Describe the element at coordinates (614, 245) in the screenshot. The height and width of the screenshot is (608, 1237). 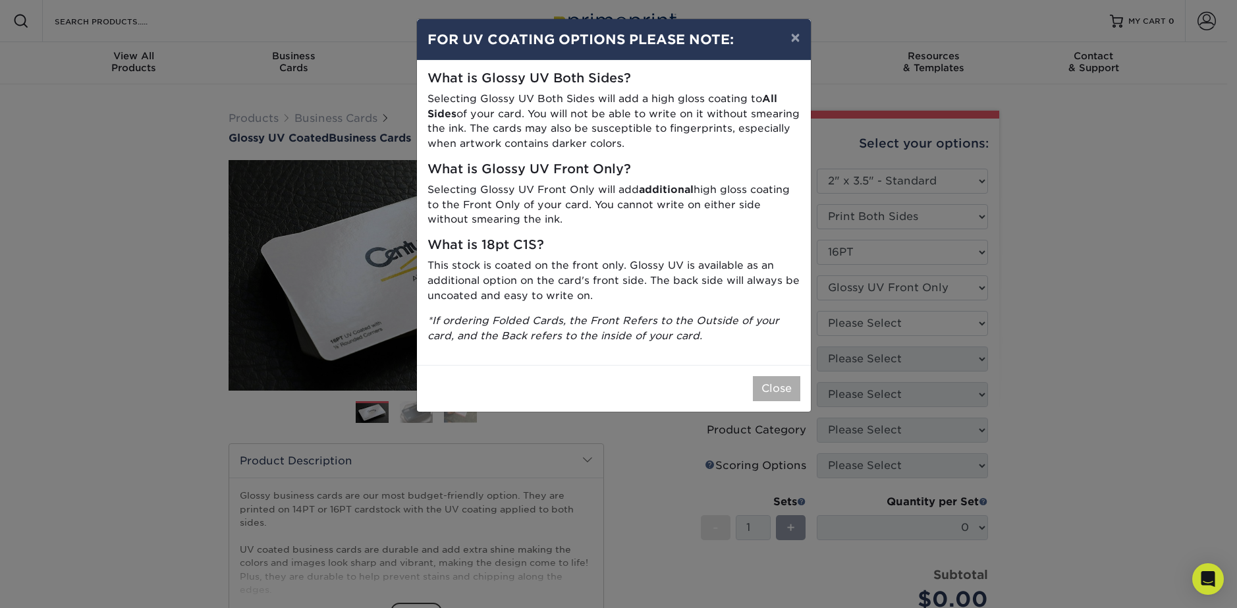
I see `h5: What is 18pt C1S?` at that location.